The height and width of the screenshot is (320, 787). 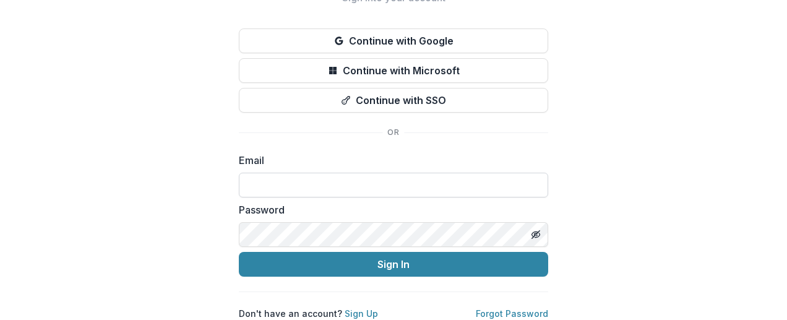 What do you see at coordinates (390, 160) in the screenshot?
I see `label: Email` at bounding box center [390, 160].